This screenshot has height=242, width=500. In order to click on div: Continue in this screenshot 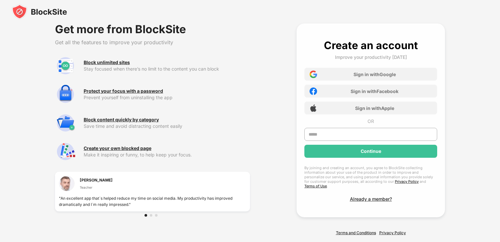, I will do `click(371, 151)`.